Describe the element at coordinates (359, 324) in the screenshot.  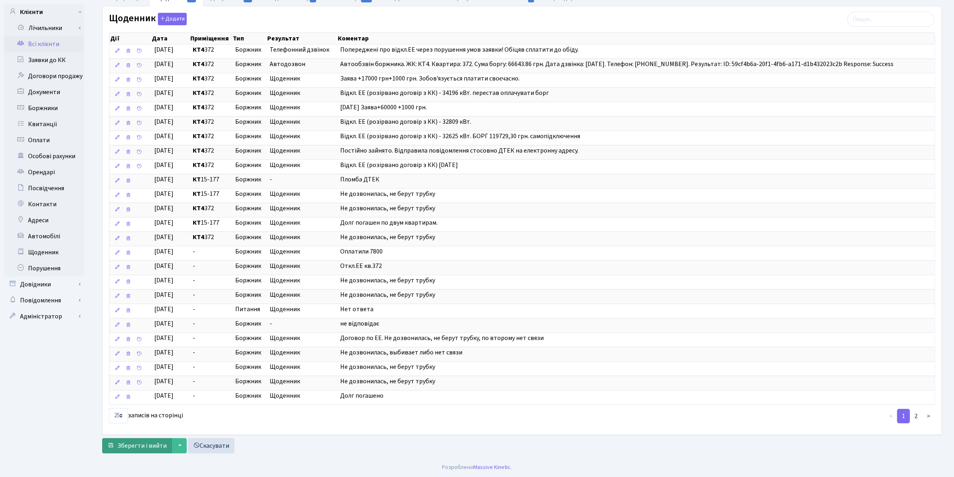
I see `span: не відповідає` at that location.